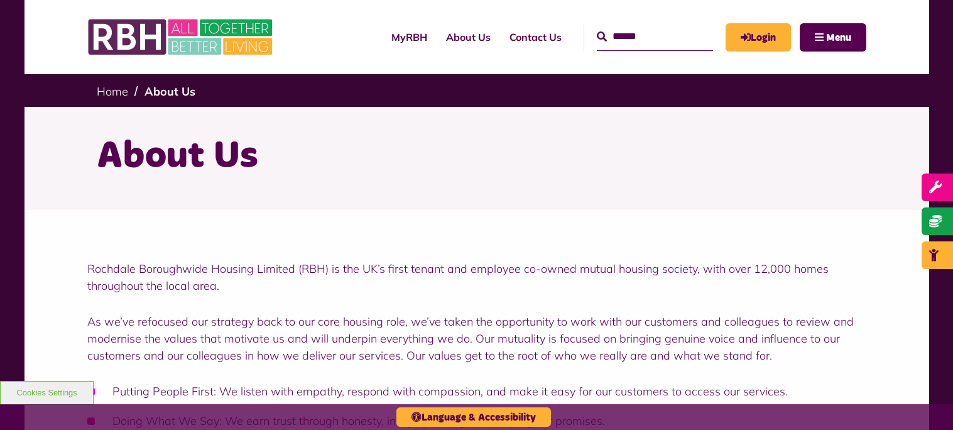 The image size is (953, 430). Describe the element at coordinates (182, 37) in the screenshot. I see `img: RBH` at that location.